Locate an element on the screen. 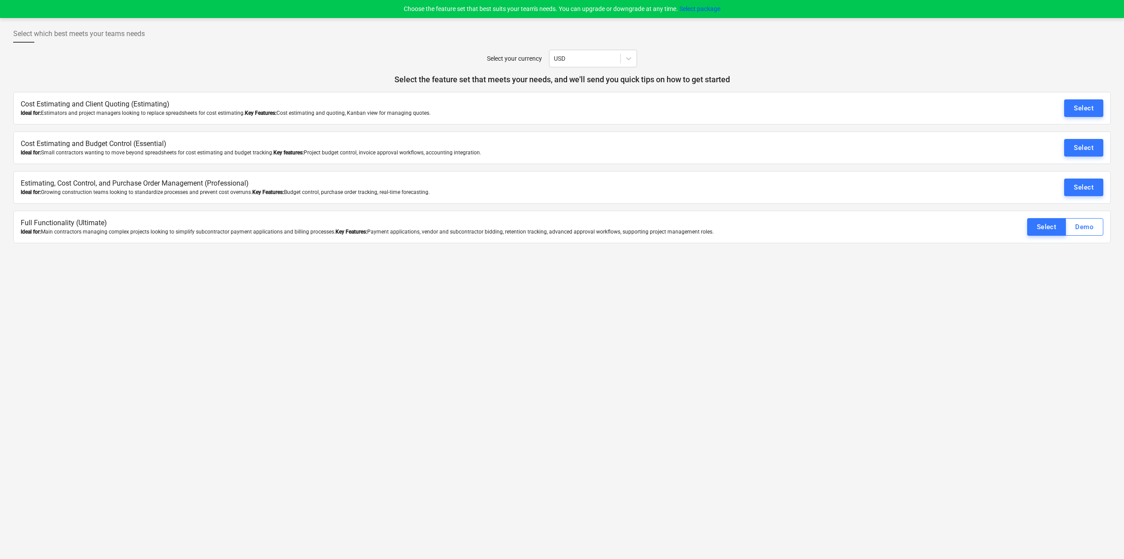  div: Main contractors managing complex projects looking to simplify subcontractor payment applications... is located at coordinates (471, 232).